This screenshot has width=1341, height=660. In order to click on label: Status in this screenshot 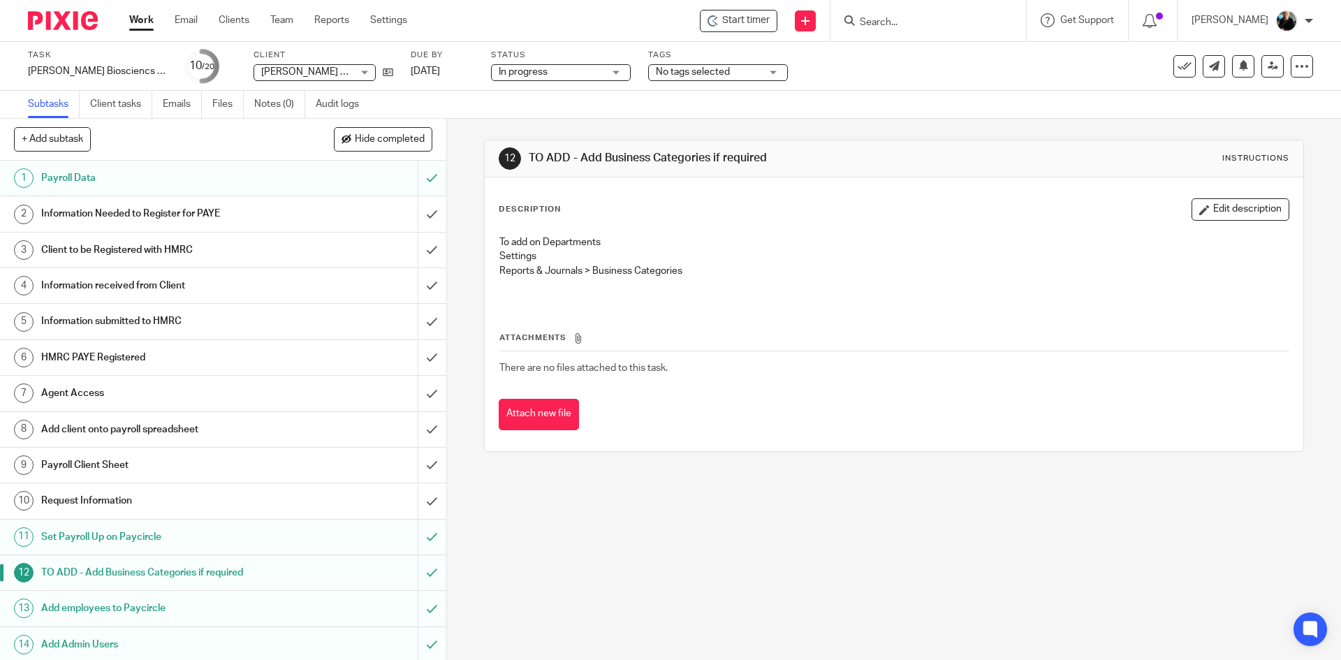, I will do `click(561, 55)`.